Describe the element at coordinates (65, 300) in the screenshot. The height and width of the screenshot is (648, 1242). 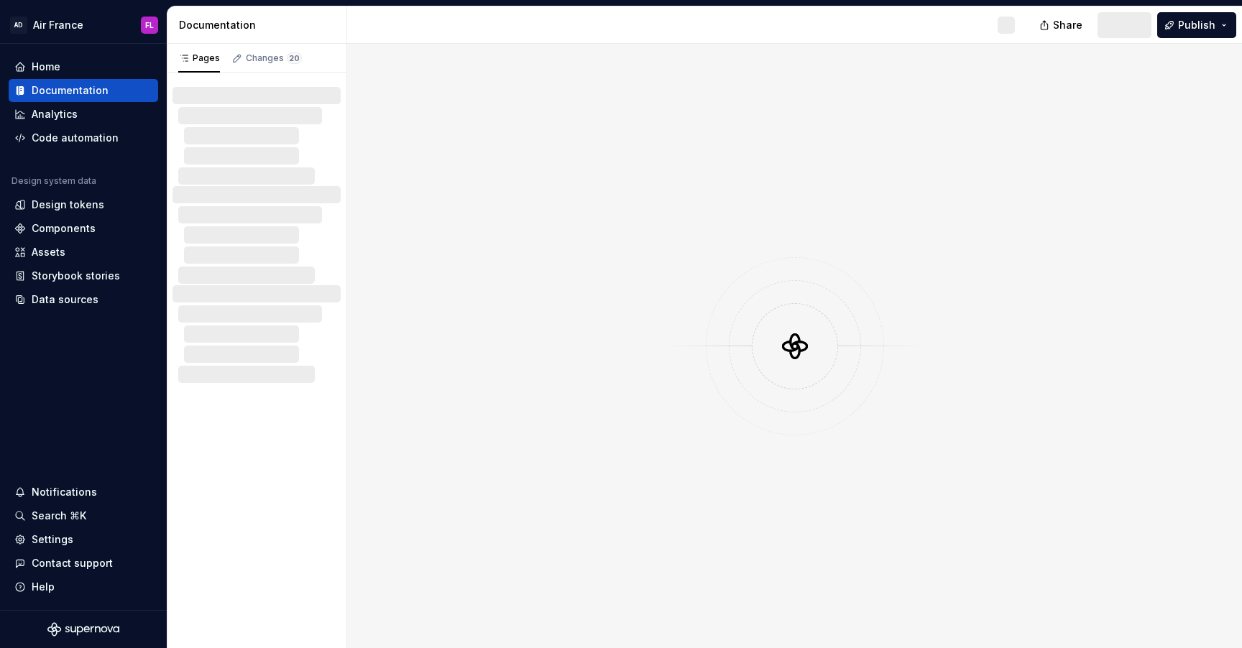
I see `div: Data sources` at that location.